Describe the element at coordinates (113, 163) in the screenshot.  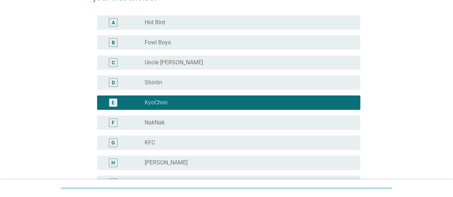
I see `div: H` at that location.